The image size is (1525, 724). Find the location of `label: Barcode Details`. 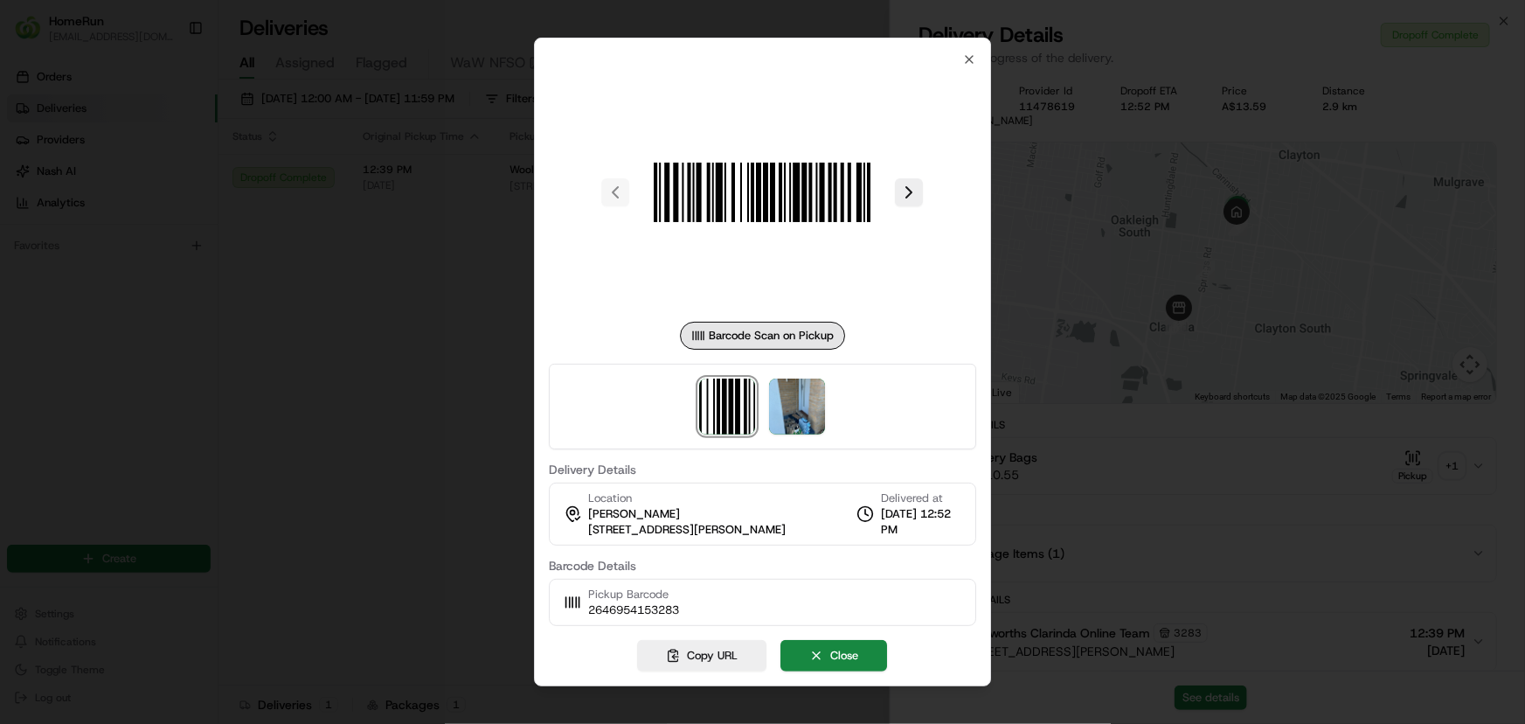

label: Barcode Details is located at coordinates (763, 565).